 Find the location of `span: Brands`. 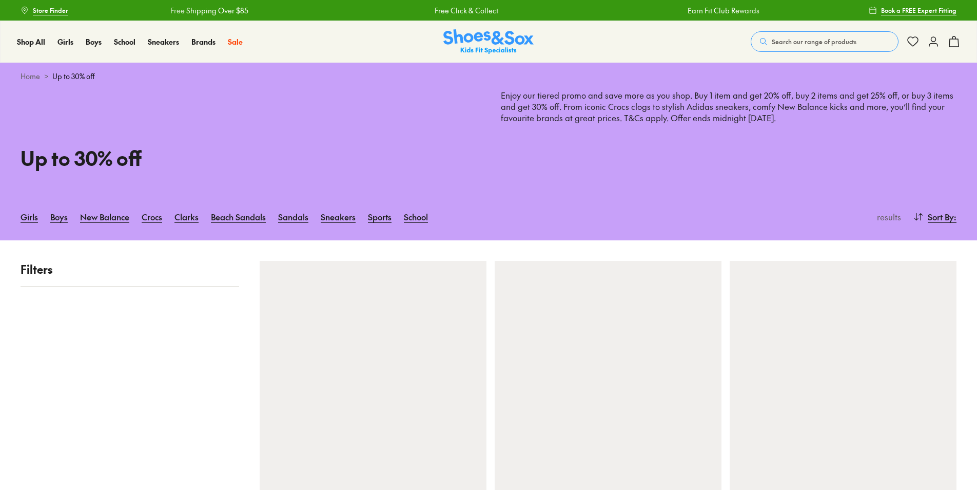

span: Brands is located at coordinates (203, 42).